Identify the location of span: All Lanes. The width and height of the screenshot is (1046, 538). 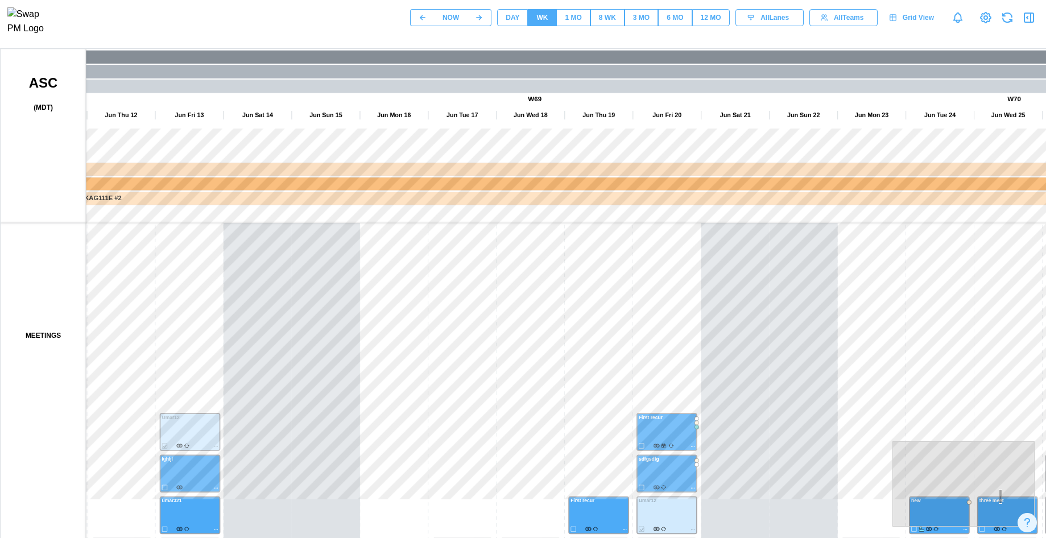
(775, 18).